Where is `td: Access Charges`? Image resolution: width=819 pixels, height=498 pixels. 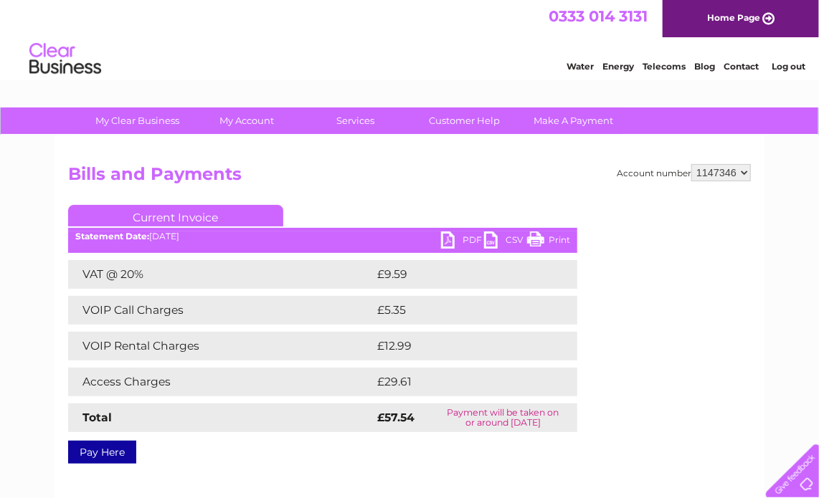 td: Access Charges is located at coordinates (221, 382).